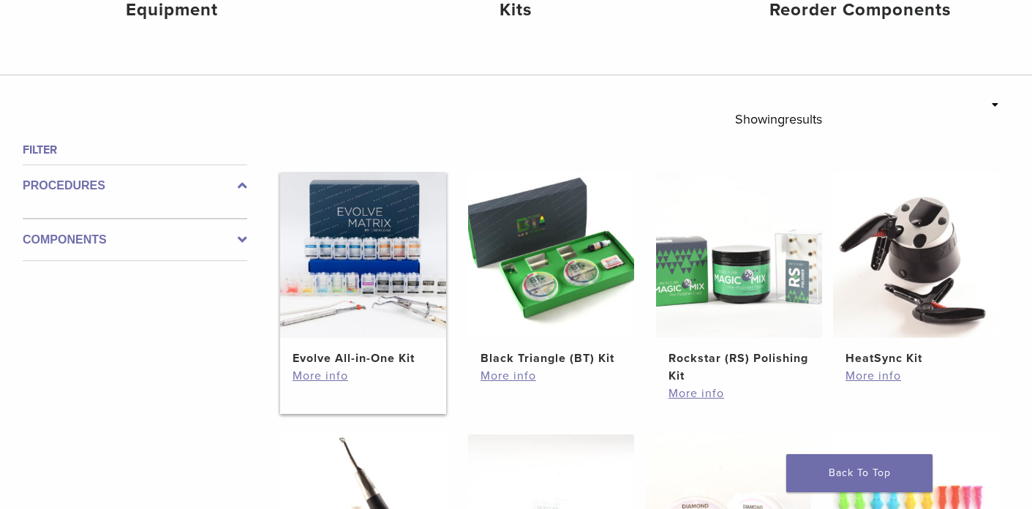 The height and width of the screenshot is (509, 1032). What do you see at coordinates (135, 240) in the screenshot?
I see `label: Components` at bounding box center [135, 240].